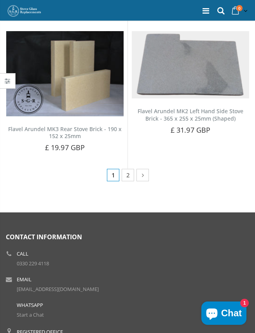 This screenshot has height=333, width=255. Describe the element at coordinates (191, 130) in the screenshot. I see `span: £ 31.97 GBP` at that location.